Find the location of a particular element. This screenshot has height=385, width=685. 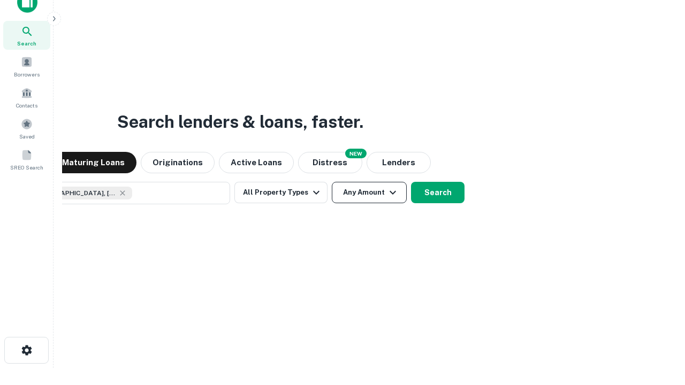

a: Saved is located at coordinates (27, 128).